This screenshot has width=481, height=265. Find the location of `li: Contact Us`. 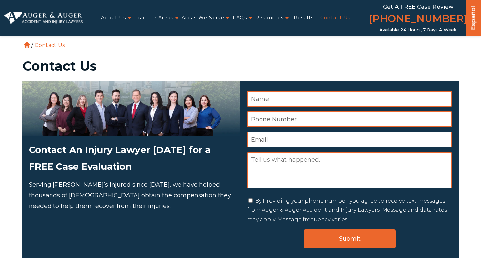

li: Contact Us is located at coordinates (50, 45).